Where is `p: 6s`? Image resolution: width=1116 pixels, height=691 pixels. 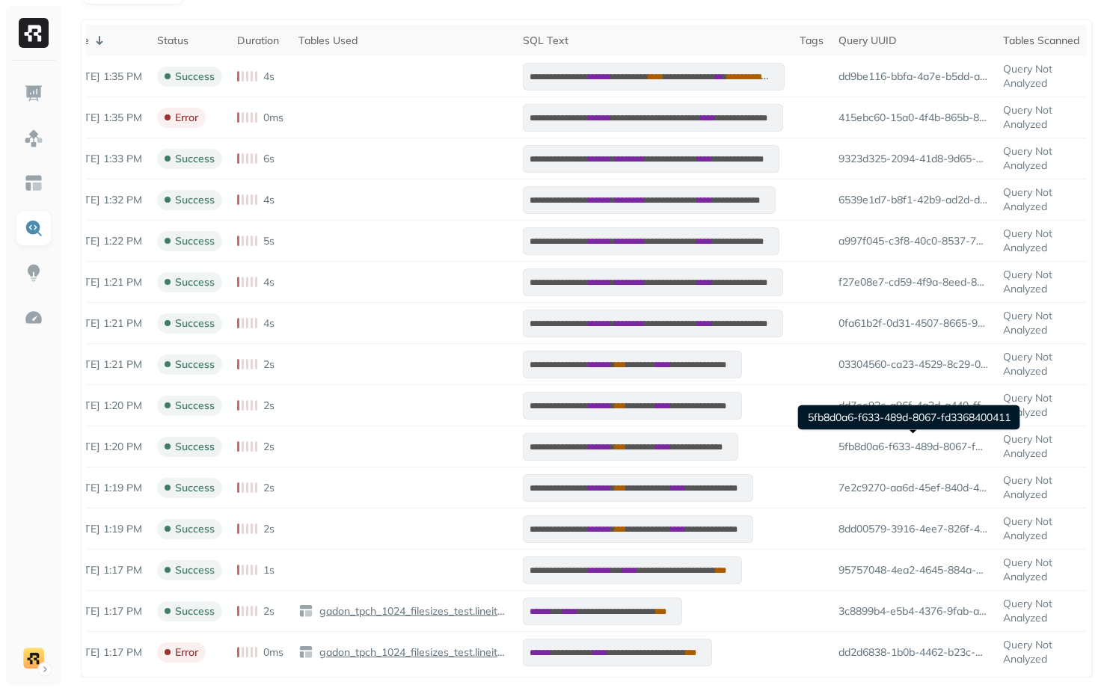 p: 6s is located at coordinates (268, 159).